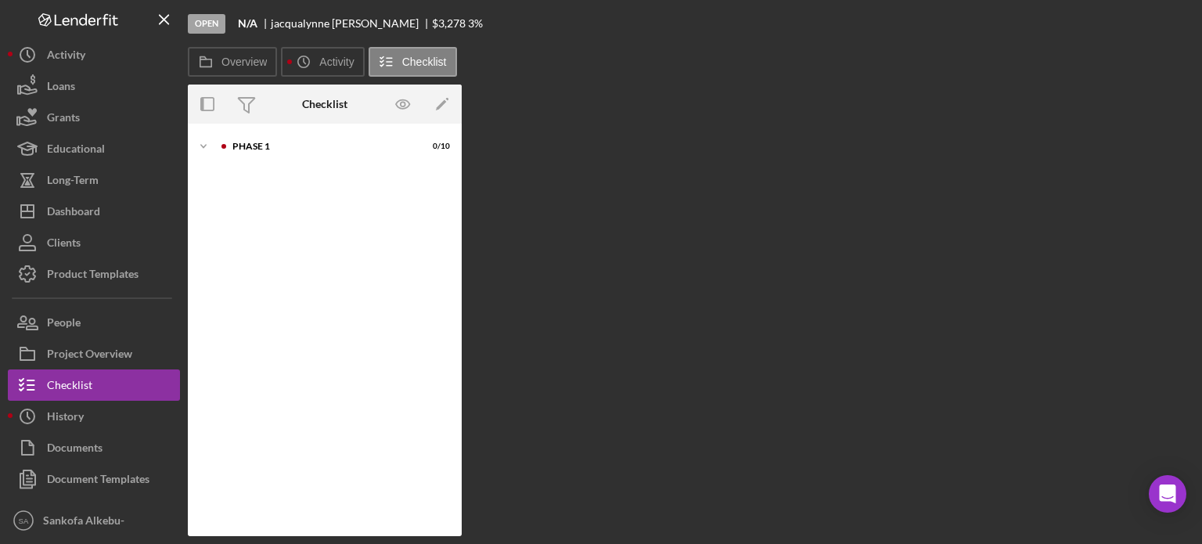  I want to click on a: People, so click(94, 322).